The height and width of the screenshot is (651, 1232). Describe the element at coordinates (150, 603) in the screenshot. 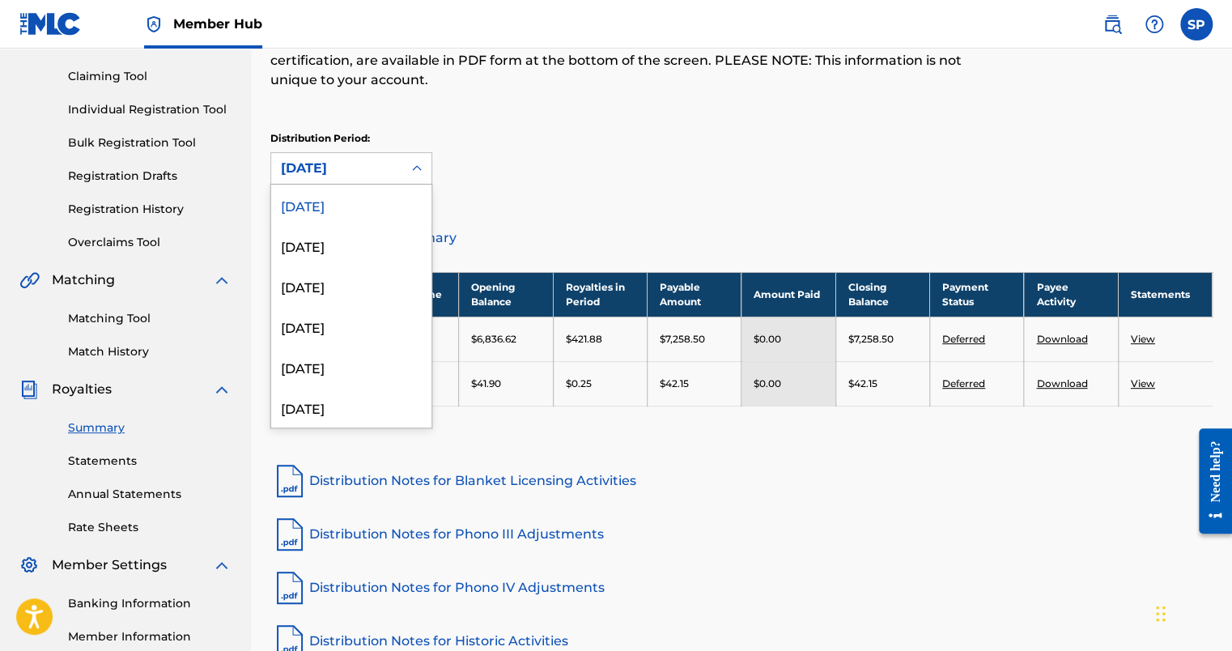

I see `a: Banking Information` at that location.